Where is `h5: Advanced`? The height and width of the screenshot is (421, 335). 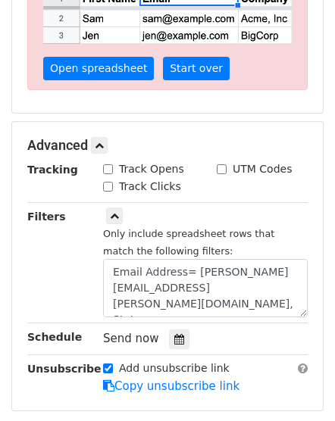 h5: Advanced is located at coordinates (167, 146).